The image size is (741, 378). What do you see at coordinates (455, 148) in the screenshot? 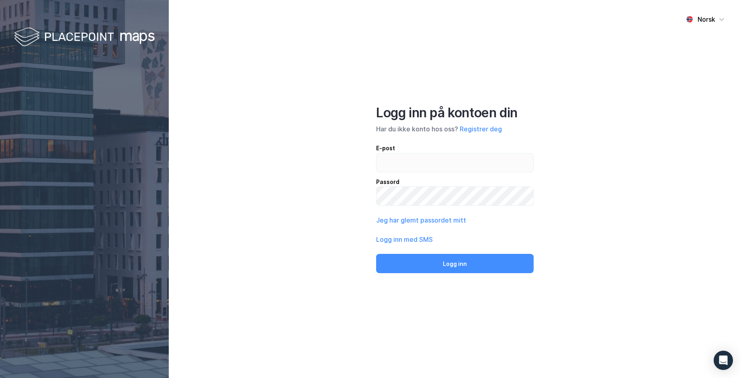
I see `div: E-post` at bounding box center [455, 148].